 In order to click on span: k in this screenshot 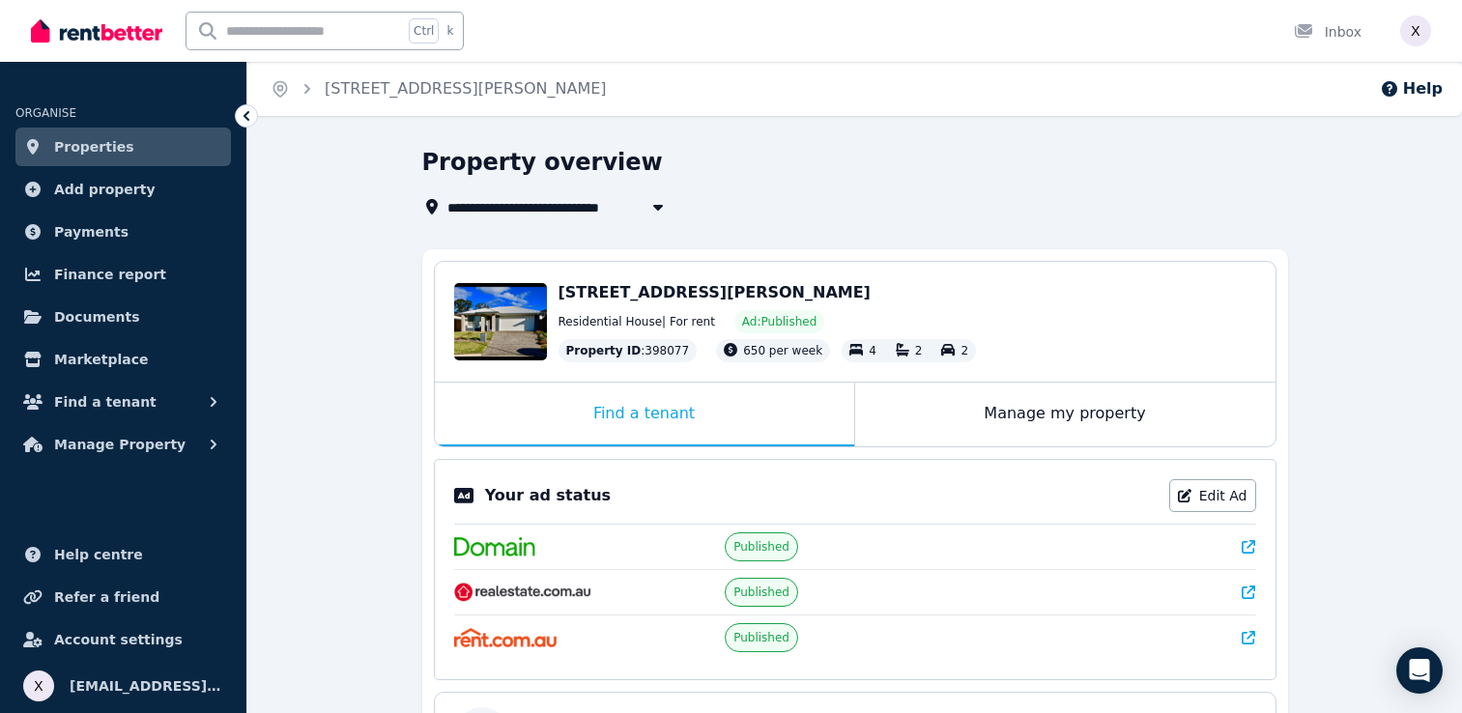, I will do `click(449, 31)`.